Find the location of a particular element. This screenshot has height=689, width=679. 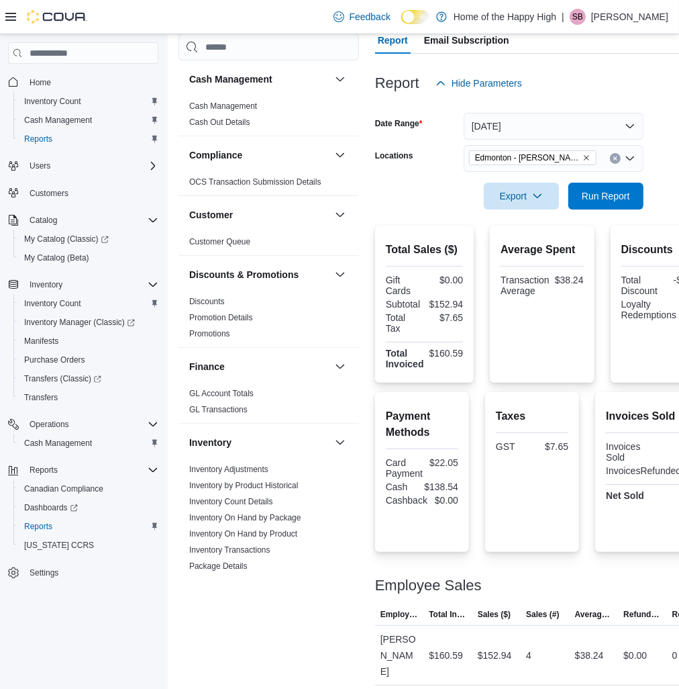

div: Subtotal is located at coordinates (404, 304).